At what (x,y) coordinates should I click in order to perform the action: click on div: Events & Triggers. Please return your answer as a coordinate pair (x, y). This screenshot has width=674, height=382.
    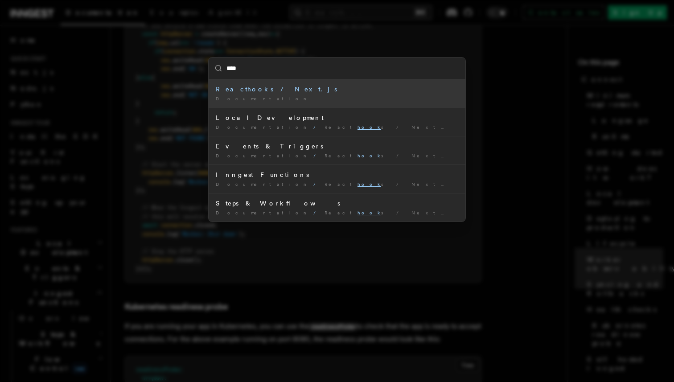
    Looking at the image, I should click on (337, 146).